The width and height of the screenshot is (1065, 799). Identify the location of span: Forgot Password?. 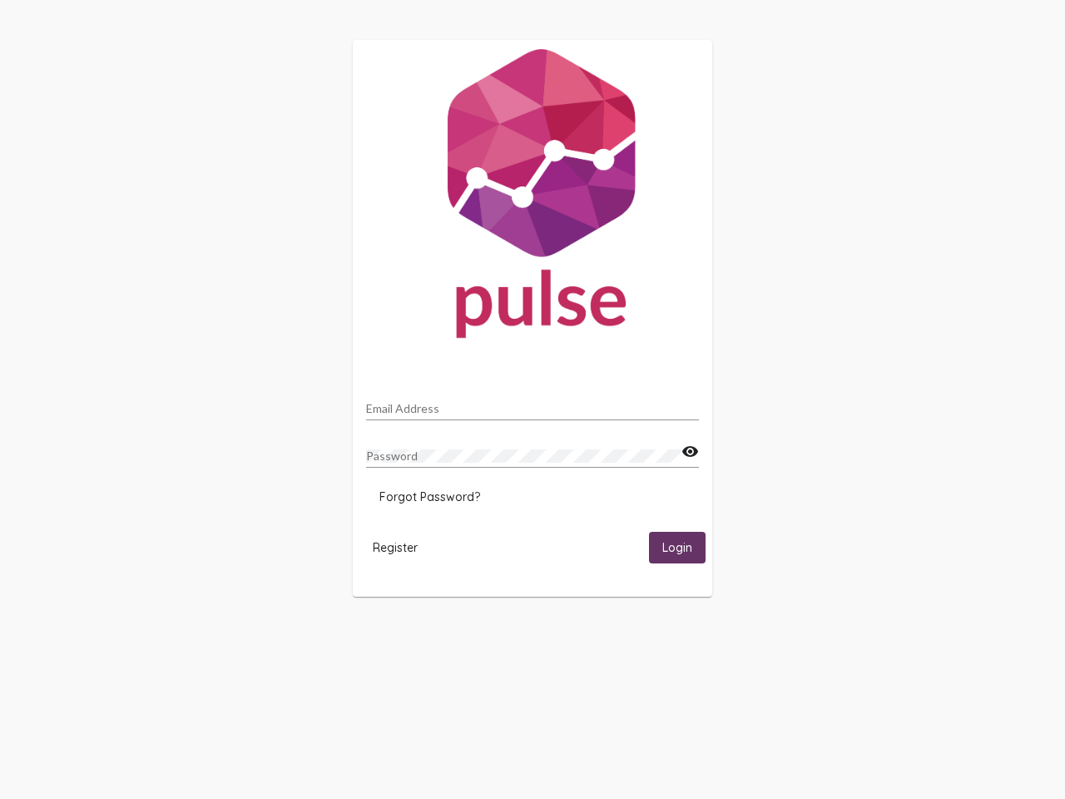
(429, 497).